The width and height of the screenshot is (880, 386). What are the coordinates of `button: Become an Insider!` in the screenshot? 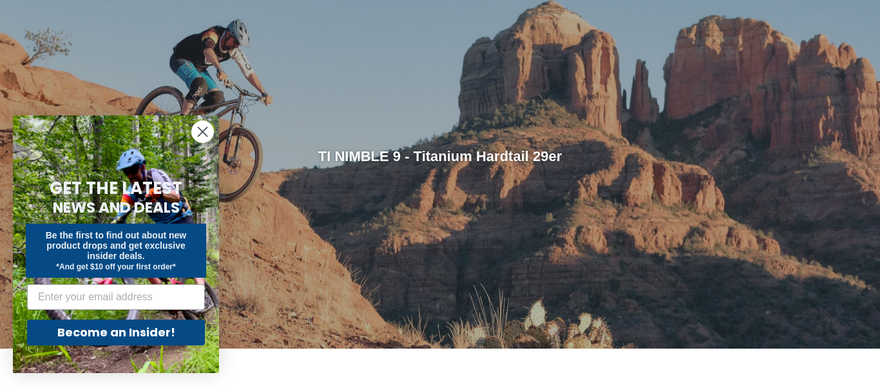 It's located at (116, 332).